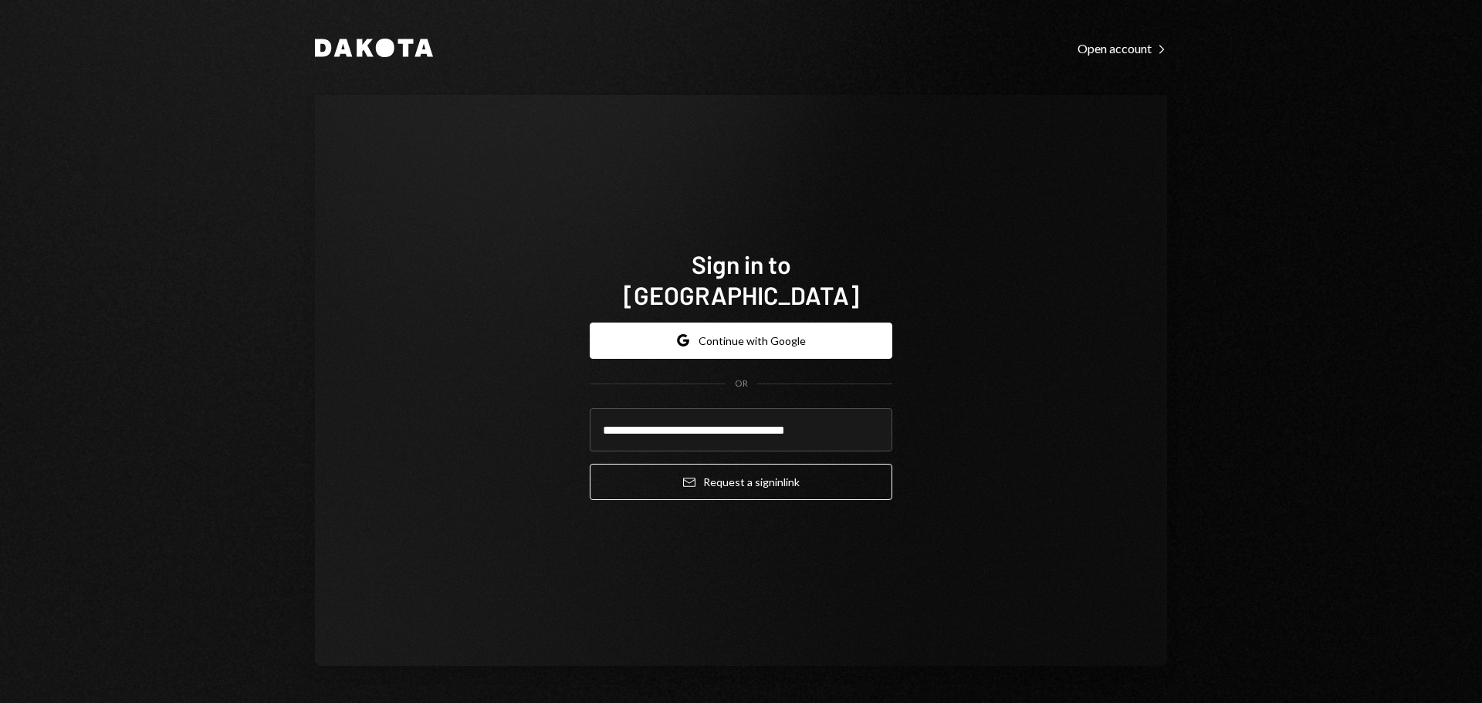  What do you see at coordinates (1123, 48) in the screenshot?
I see `a: Open account` at bounding box center [1123, 48].